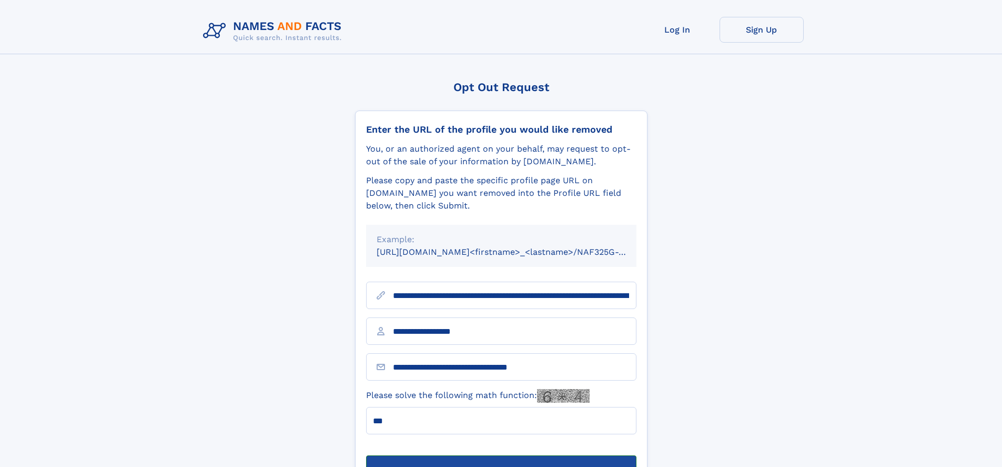 The width and height of the screenshot is (1002, 467). Describe the element at coordinates (501, 155) in the screenshot. I see `div: You, or an authorized agent on your behalf, may request to opt-out of the sale of your informatio...` at that location.